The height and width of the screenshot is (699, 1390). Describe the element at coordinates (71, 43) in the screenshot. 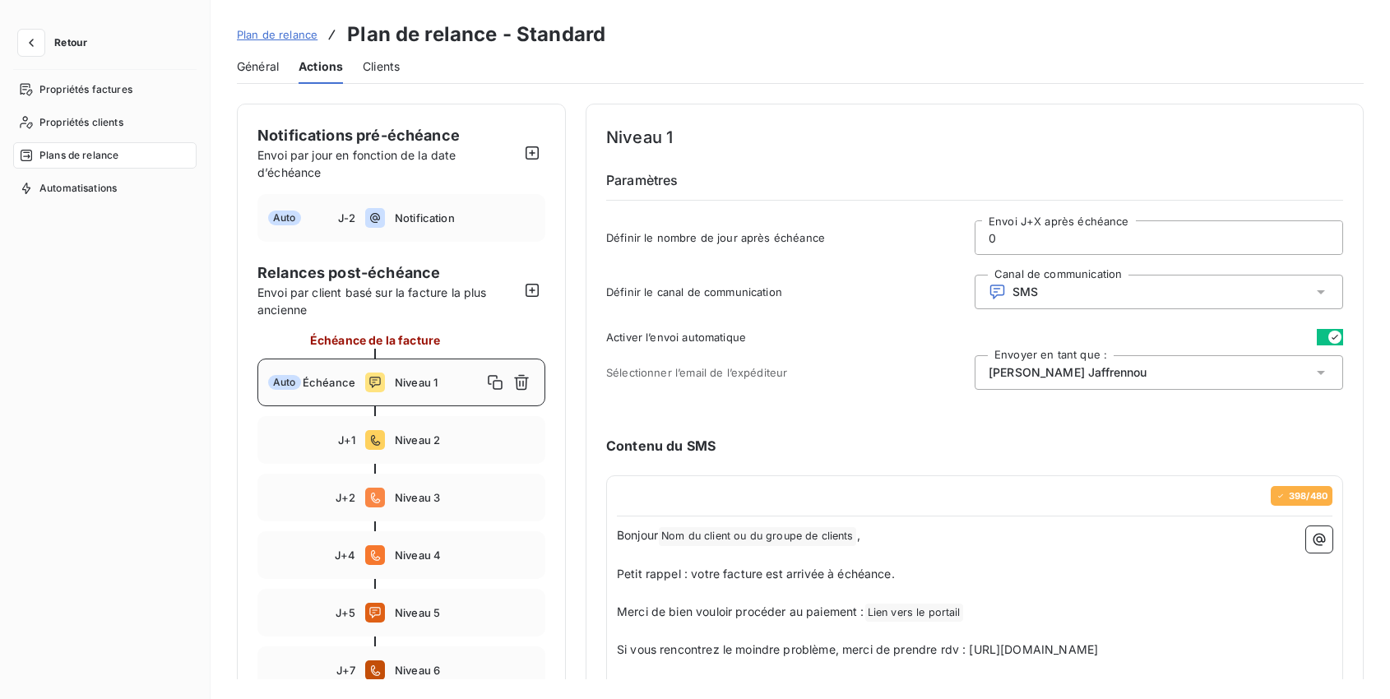

I see `span: Retour` at that location.